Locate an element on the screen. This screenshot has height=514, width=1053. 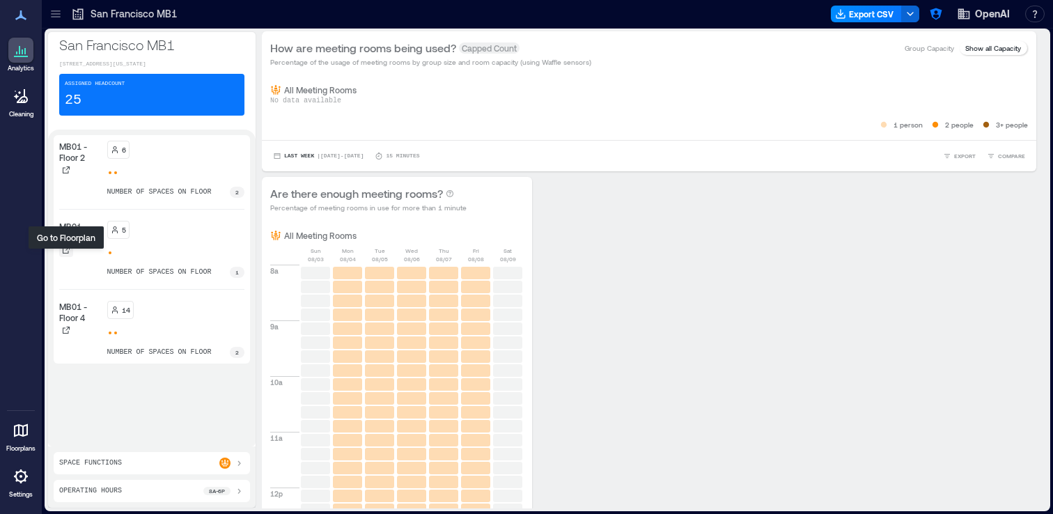
p: 1 is located at coordinates (237, 272).